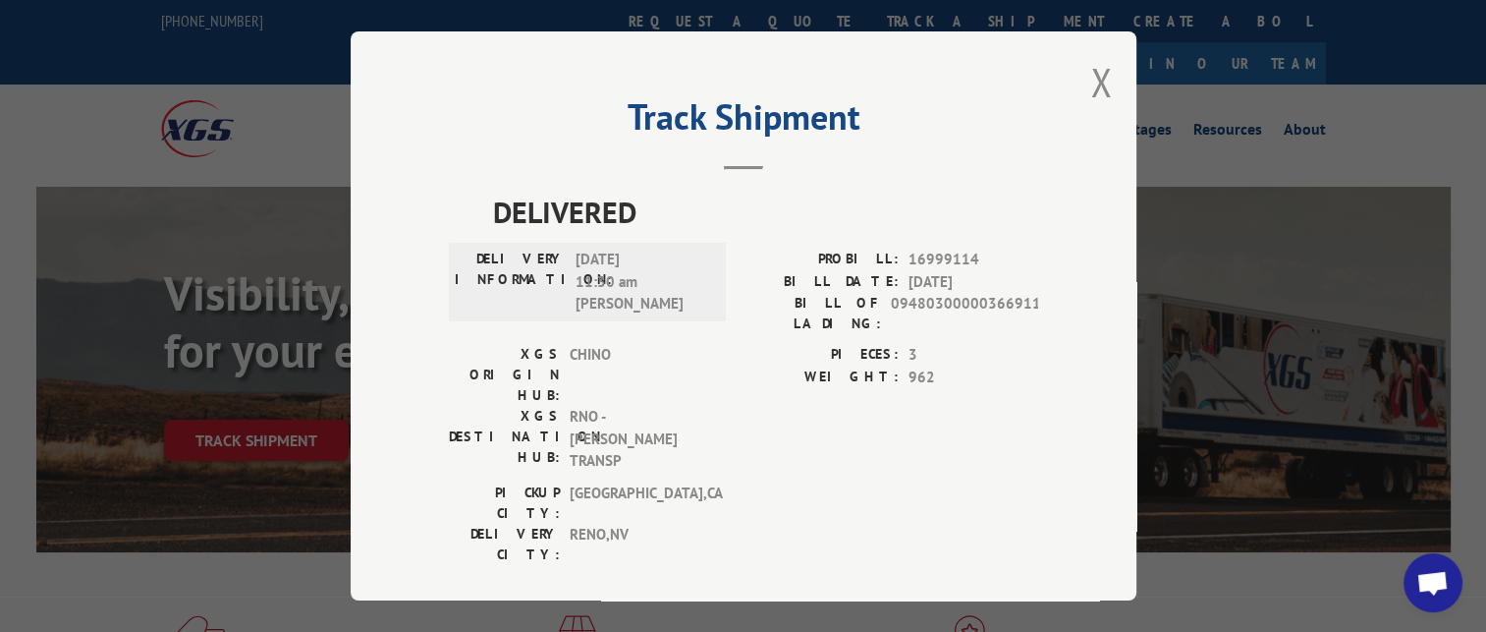 This screenshot has width=1486, height=632. Describe the element at coordinates (821, 259) in the screenshot. I see `label: PROBILL:` at that location.